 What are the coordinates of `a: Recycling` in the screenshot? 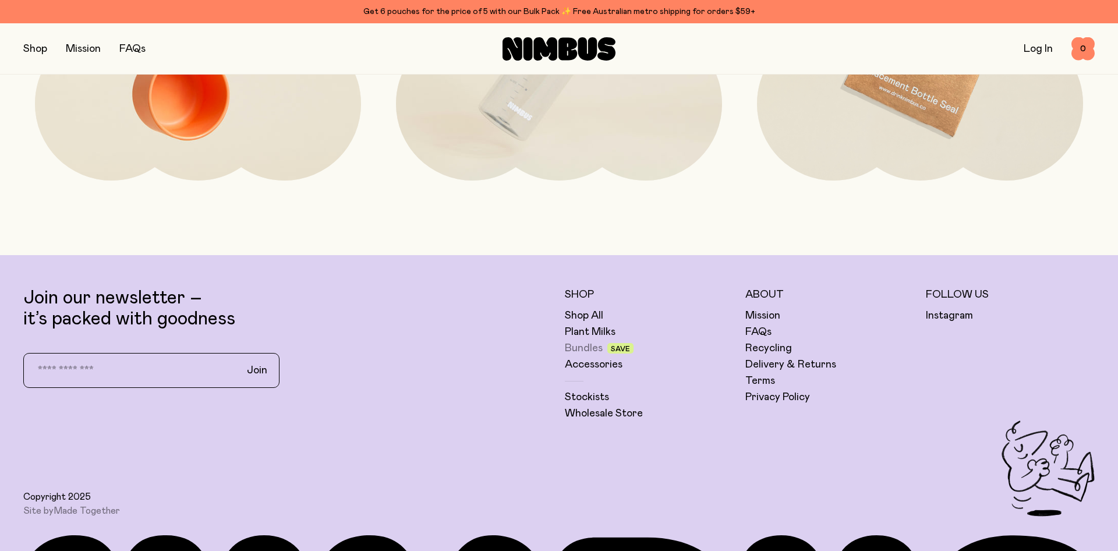 It's located at (769, 348).